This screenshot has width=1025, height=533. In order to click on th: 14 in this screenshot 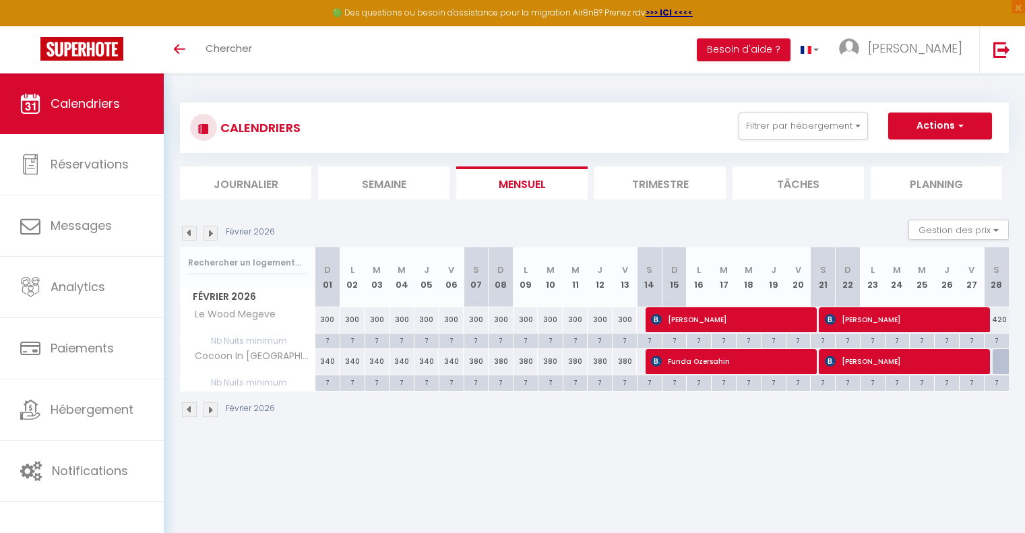, I will do `click(649, 277)`.